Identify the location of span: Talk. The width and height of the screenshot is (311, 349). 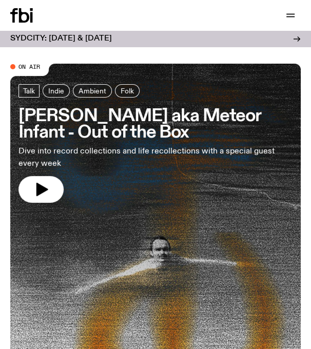
(29, 90).